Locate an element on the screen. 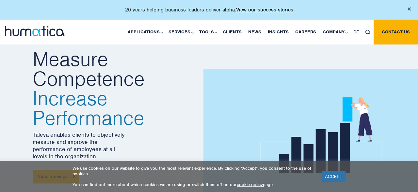  img: search_icon is located at coordinates (367, 32).